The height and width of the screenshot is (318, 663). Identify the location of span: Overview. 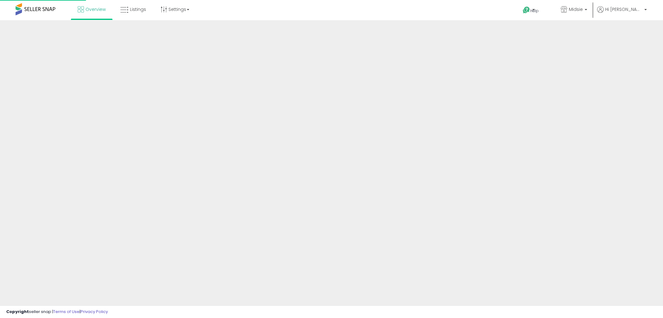
(95, 9).